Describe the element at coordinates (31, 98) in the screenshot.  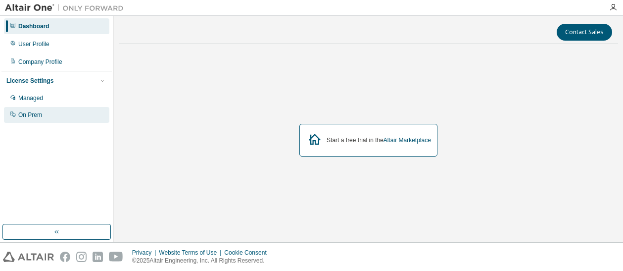
I see `div: Managed` at that location.